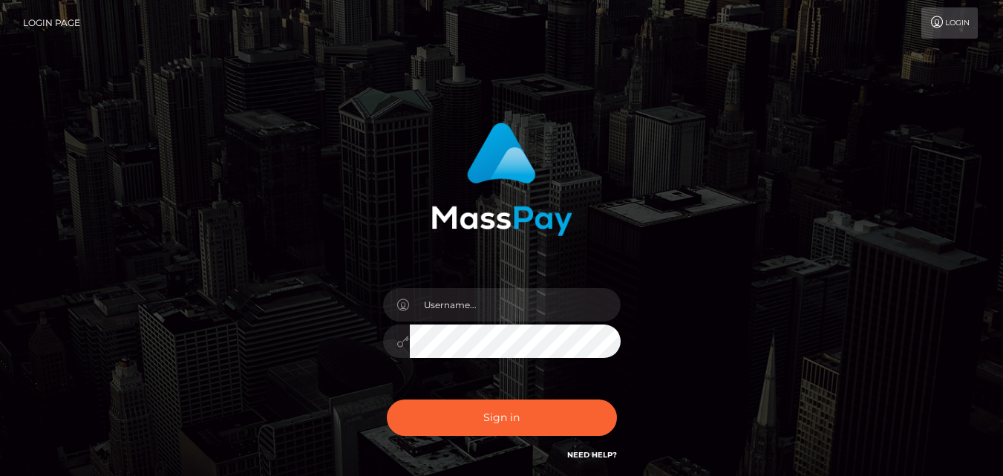 This screenshot has height=476, width=1003. Describe the element at coordinates (502, 417) in the screenshot. I see `button: Sign in` at that location.